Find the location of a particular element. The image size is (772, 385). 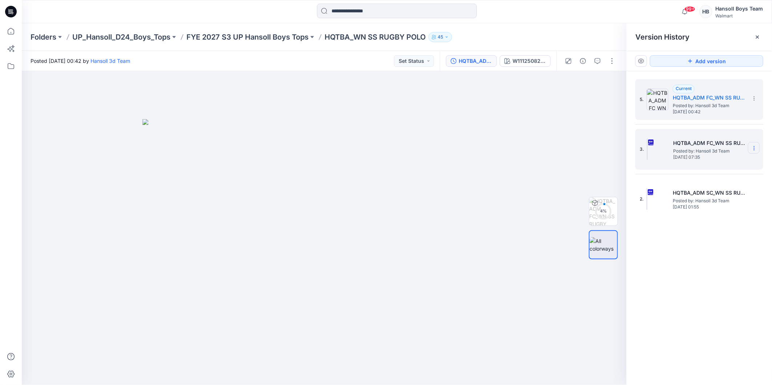

img: All colorways is located at coordinates (603, 245).